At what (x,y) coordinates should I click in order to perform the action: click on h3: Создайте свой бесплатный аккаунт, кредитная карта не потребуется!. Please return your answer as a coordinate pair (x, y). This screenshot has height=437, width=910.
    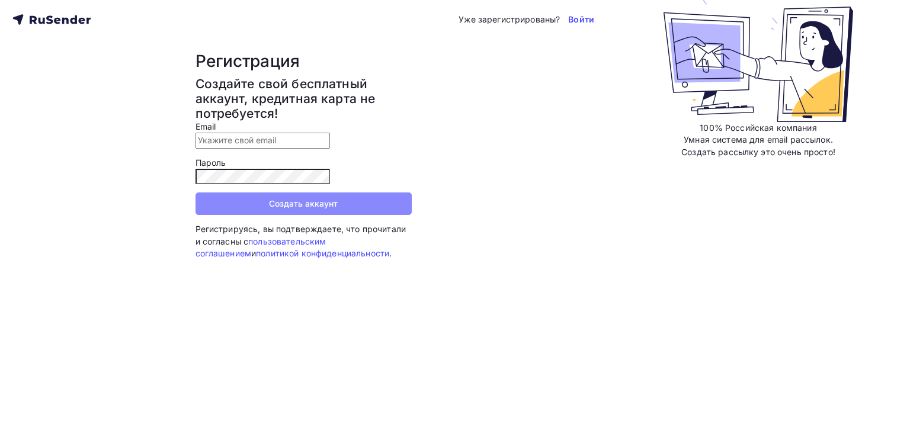
    Looking at the image, I should click on (303, 99).